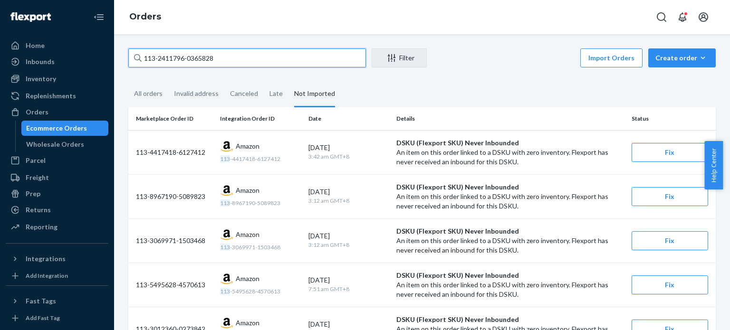 This screenshot has width=730, height=330. Describe the element at coordinates (57, 301) in the screenshot. I see `button: Fast Tags` at that location.